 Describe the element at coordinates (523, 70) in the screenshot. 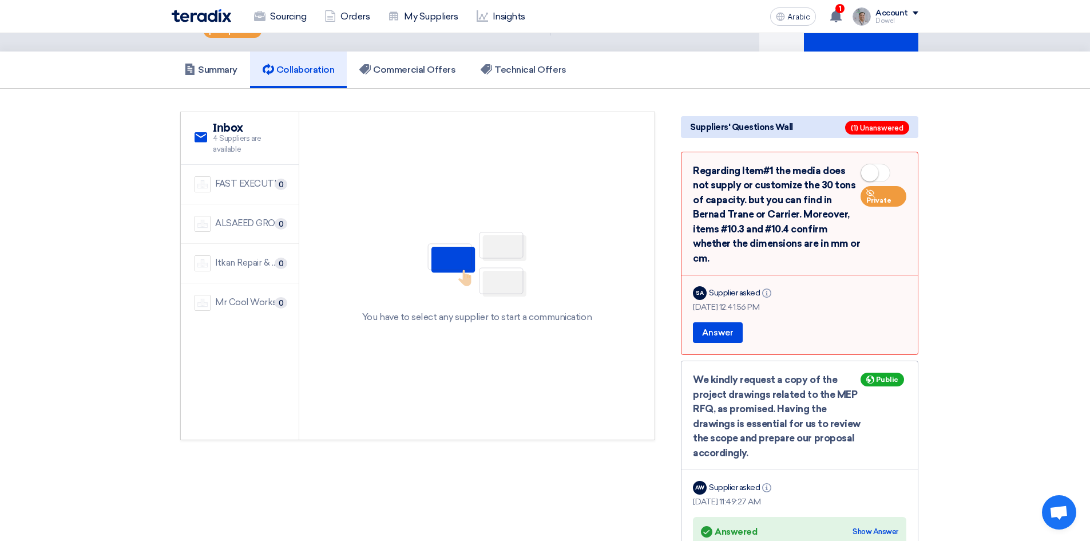

I see `a: Technical Offers` at that location.